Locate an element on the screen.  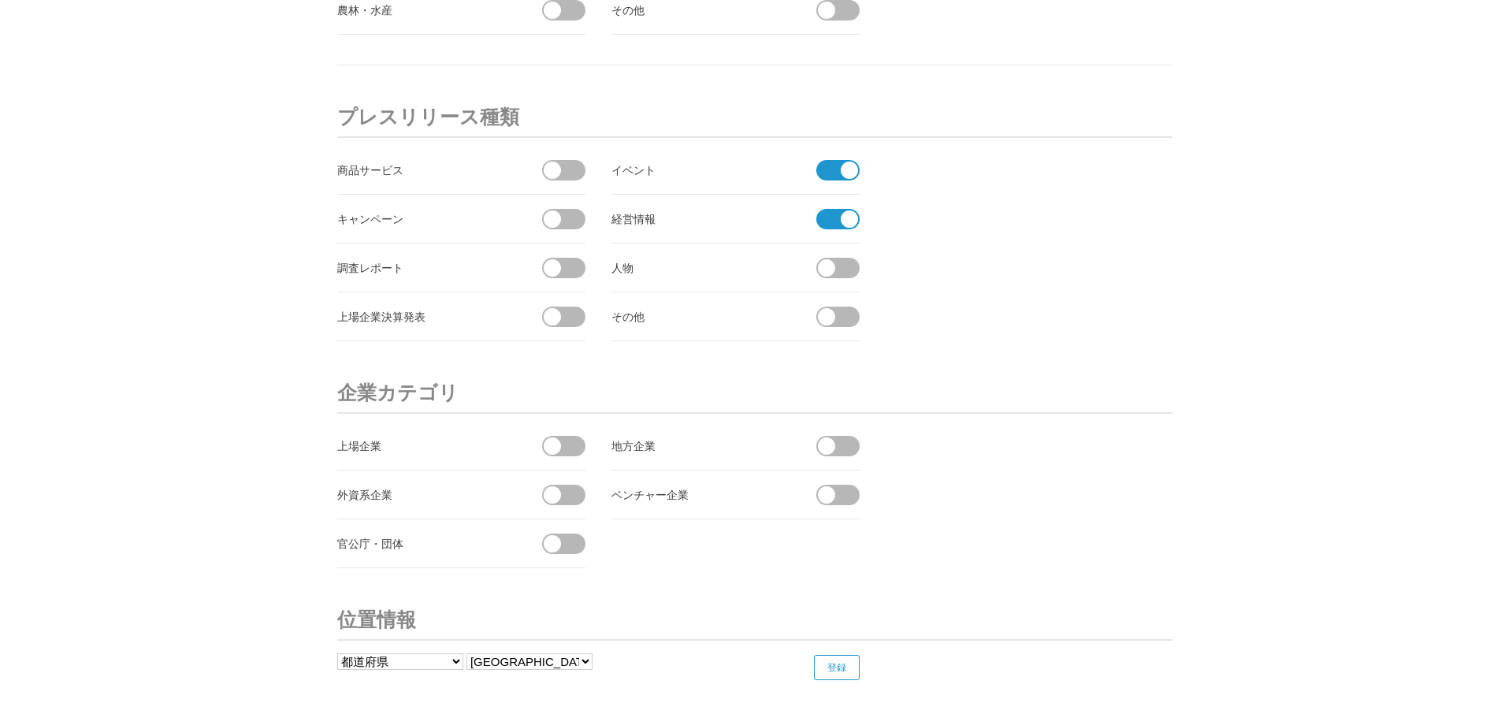
div: 官公庁・団体 is located at coordinates (425, 543).